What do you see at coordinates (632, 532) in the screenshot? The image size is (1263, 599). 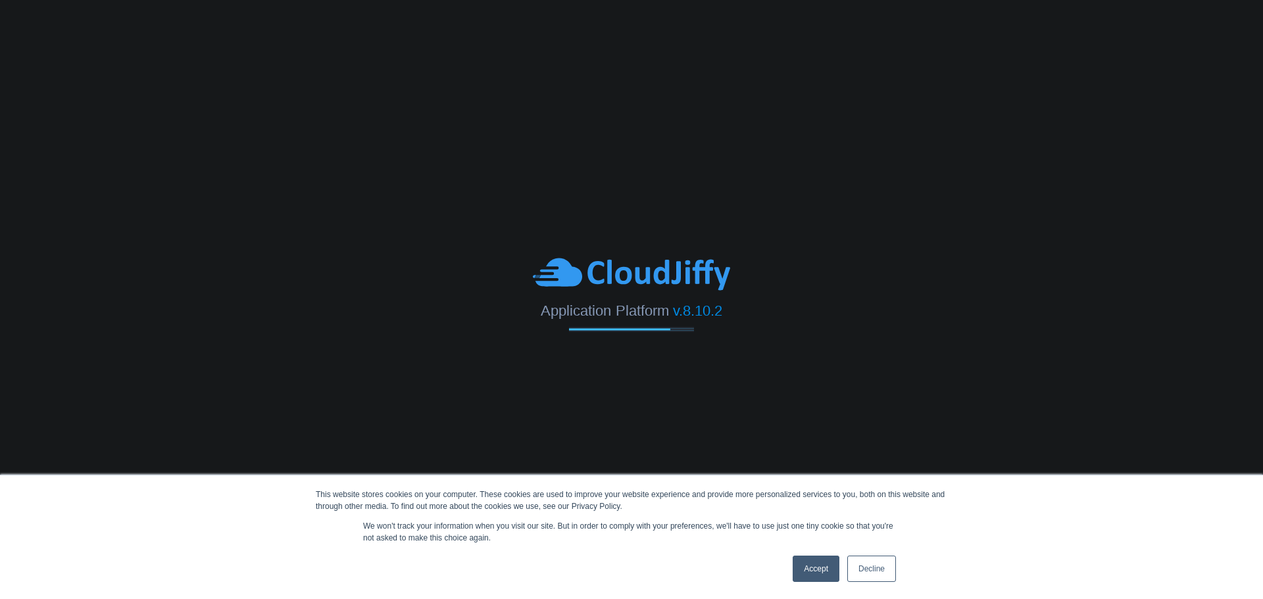 I see `p: We won't track your information when you visit our site. But in order to comply with your prefere...` at bounding box center [632, 532].